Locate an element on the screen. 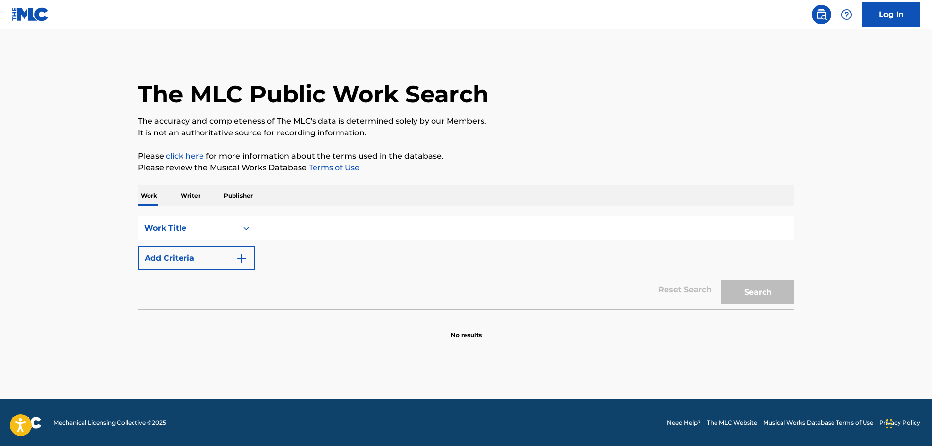 This screenshot has height=446, width=932. button: Add Criteria is located at coordinates (197, 258).